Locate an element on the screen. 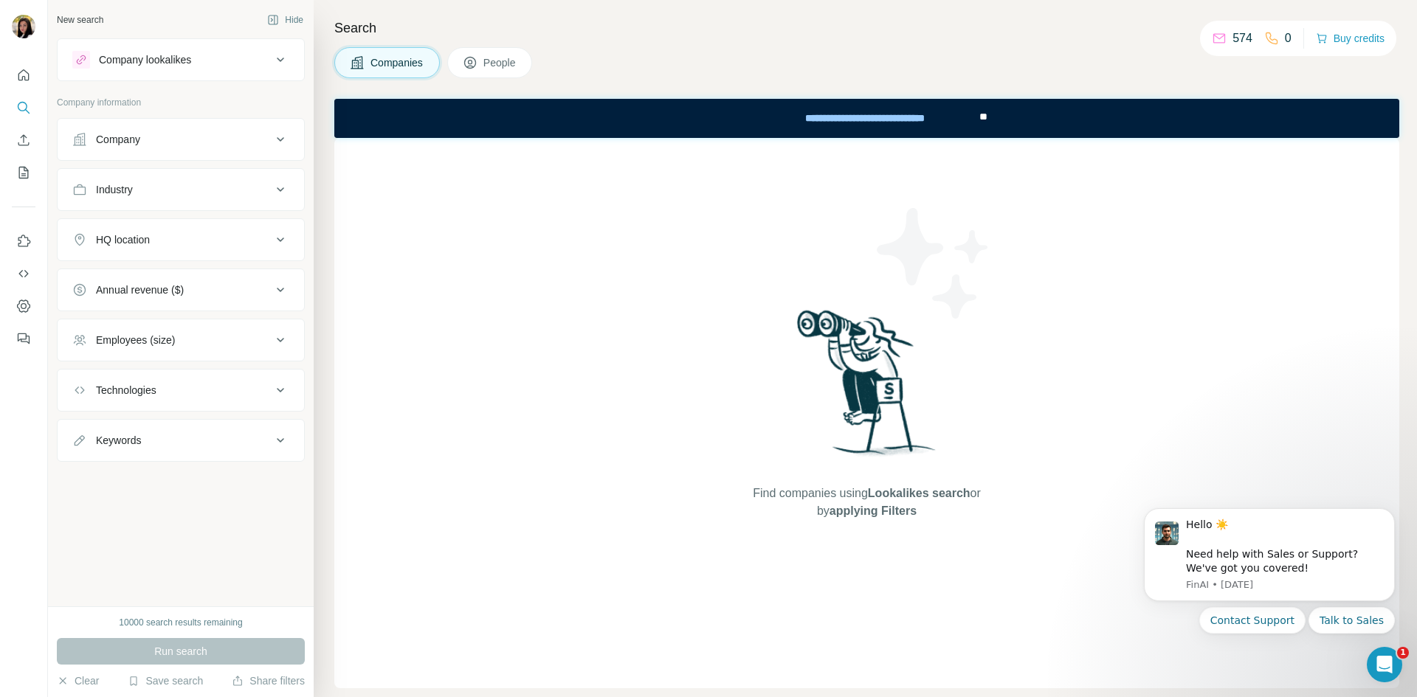 Image resolution: width=1417 pixels, height=697 pixels. button: My lists is located at coordinates (24, 173).